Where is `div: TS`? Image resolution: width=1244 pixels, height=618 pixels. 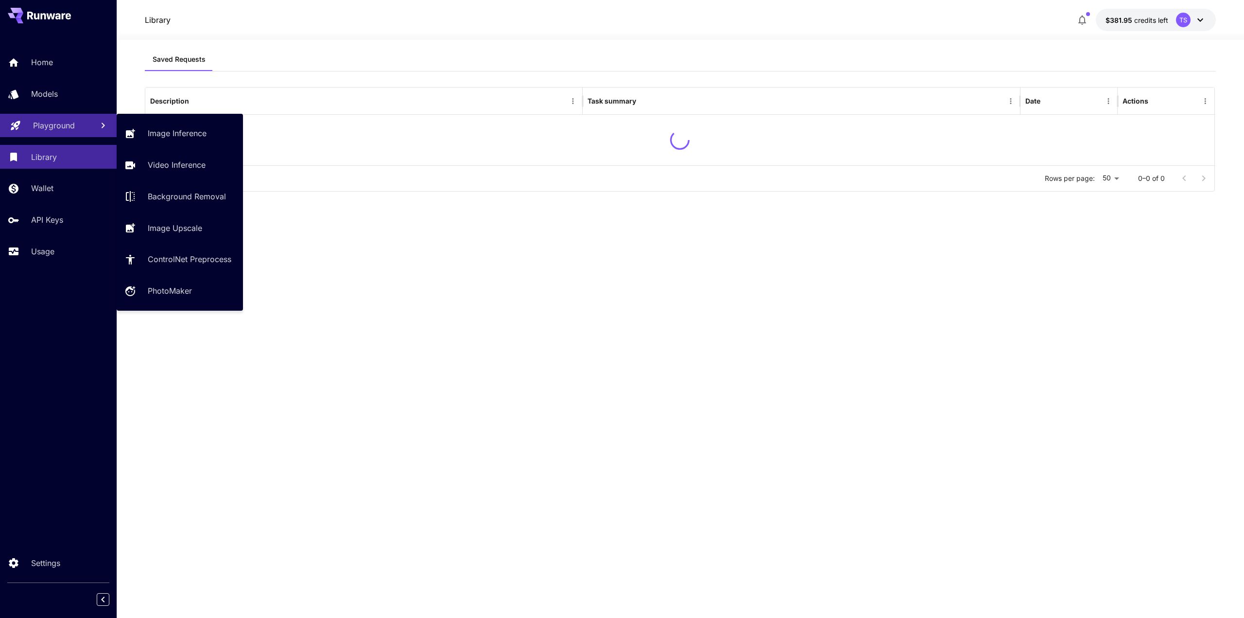
div: TS is located at coordinates (1183, 20).